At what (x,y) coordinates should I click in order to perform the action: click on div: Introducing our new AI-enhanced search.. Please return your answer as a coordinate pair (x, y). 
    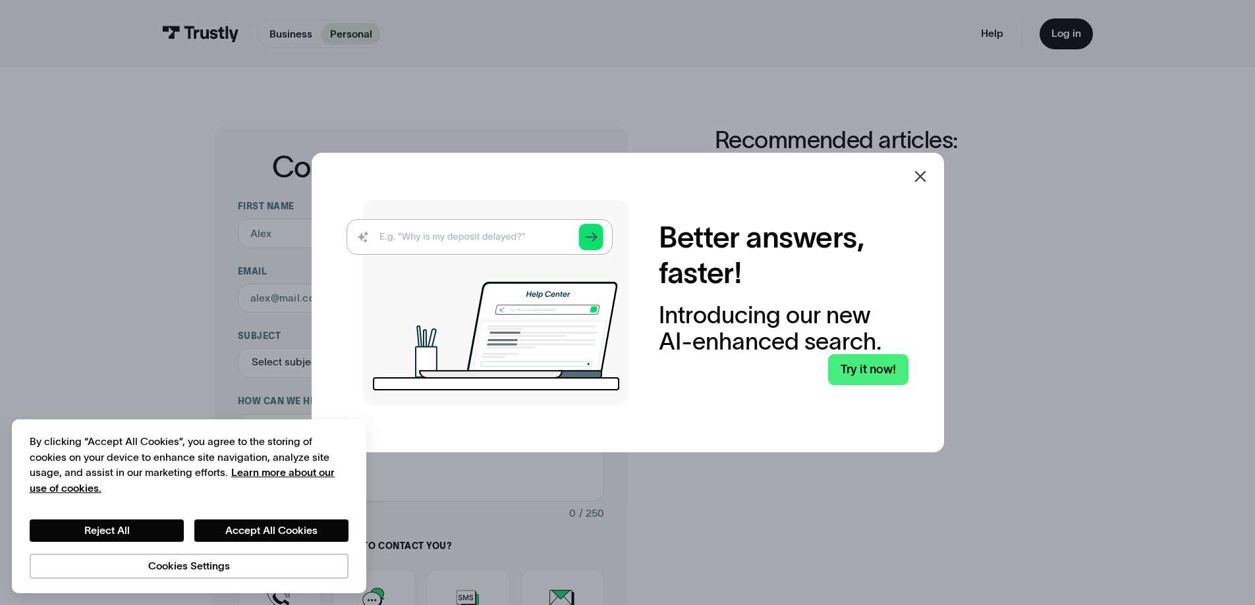
    Looking at the image, I should click on (783, 328).